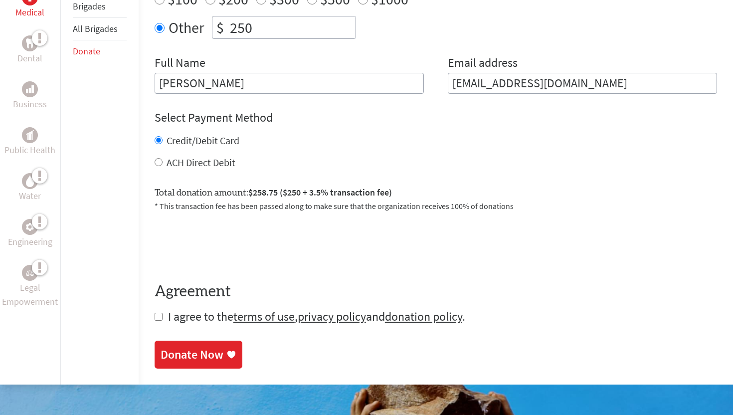  What do you see at coordinates (30, 58) in the screenshot?
I see `p: Dental` at bounding box center [30, 58].